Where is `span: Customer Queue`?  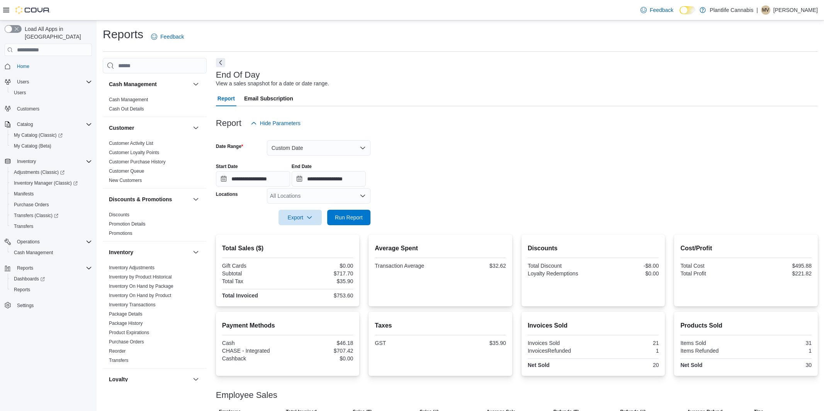
span: Customer Queue is located at coordinates (126, 171).